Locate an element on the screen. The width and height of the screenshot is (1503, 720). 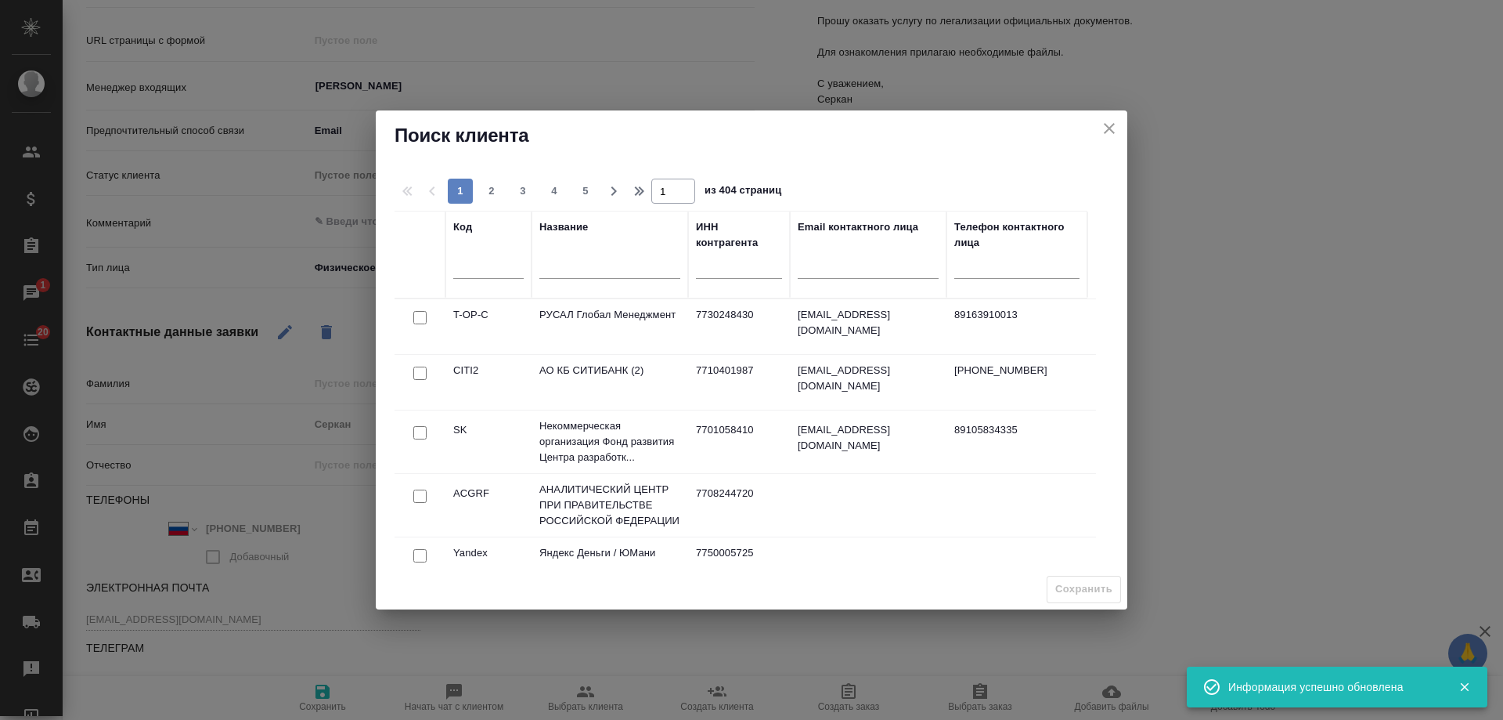
button: 5 is located at coordinates (586, 191).